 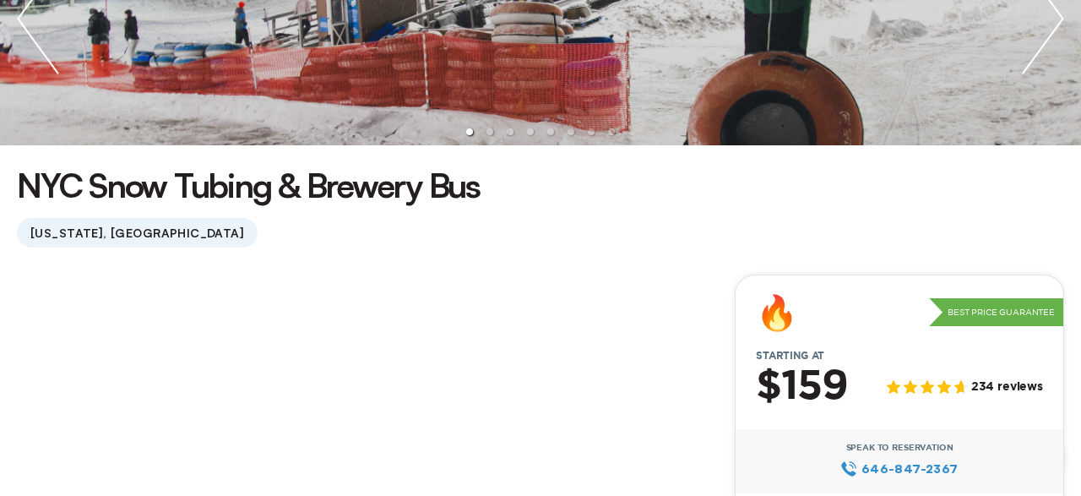 I want to click on span: Starting at, so click(x=789, y=355).